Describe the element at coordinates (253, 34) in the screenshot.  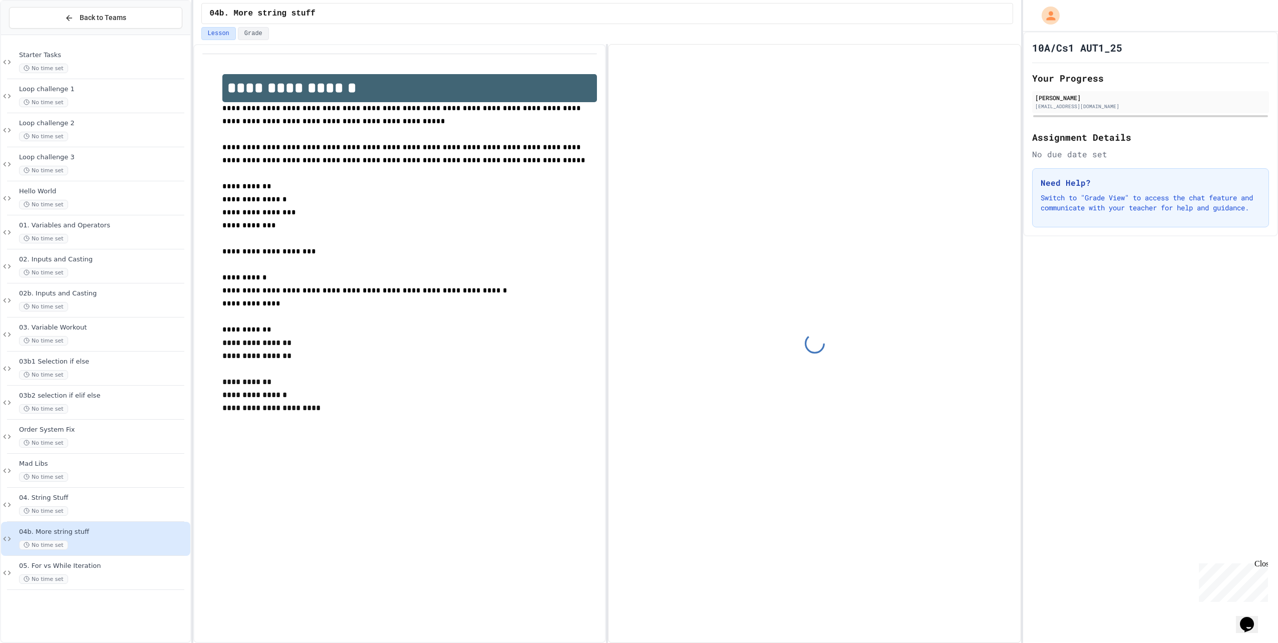
I see `button: Grade` at that location.